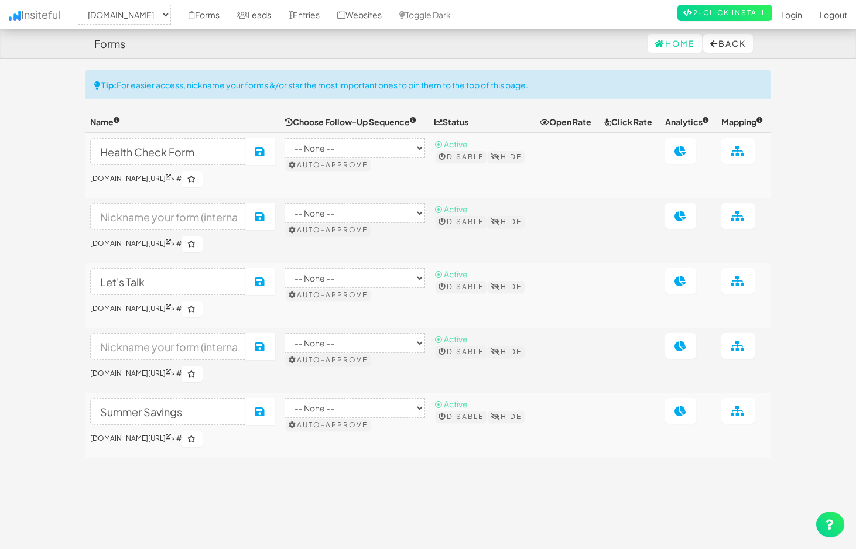 The image size is (856, 549). What do you see at coordinates (15, 16) in the screenshot?
I see `img: icon.png` at bounding box center [15, 16].